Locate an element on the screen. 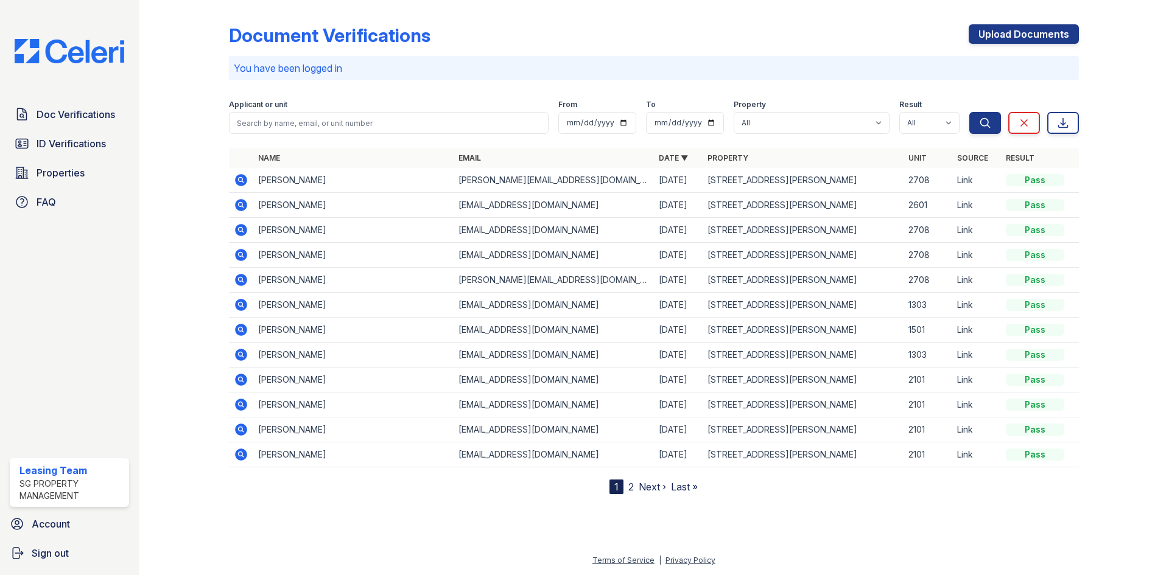 The height and width of the screenshot is (575, 1169). a: Terms of Service is located at coordinates (623, 560).